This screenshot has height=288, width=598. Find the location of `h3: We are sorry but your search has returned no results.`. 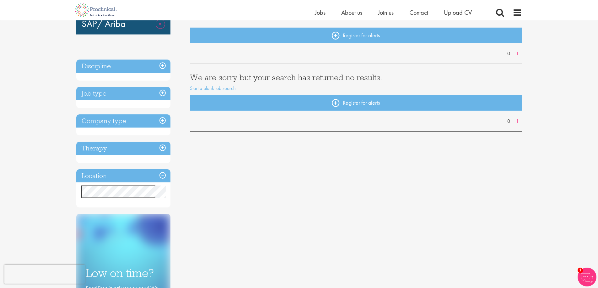

h3: We are sorry but your search has returned no results. is located at coordinates (356, 78).